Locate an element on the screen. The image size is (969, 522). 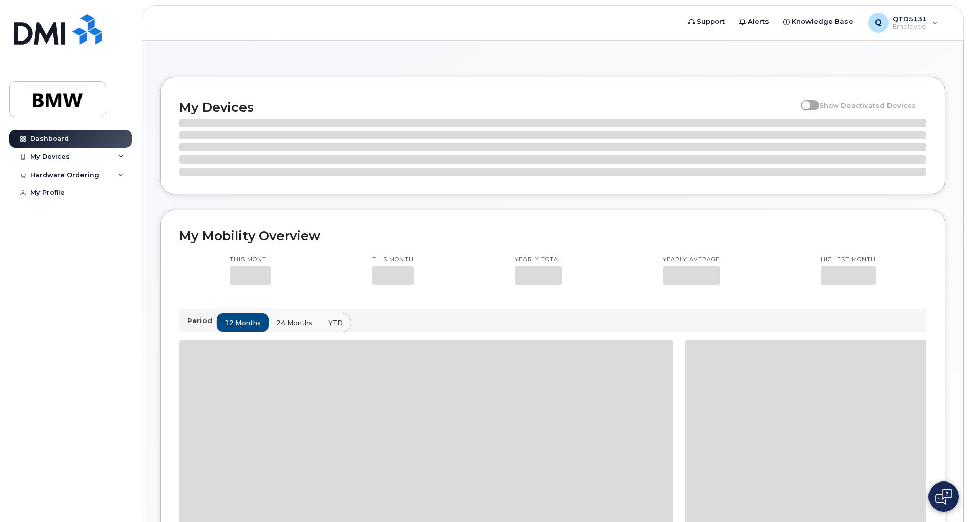
h2: My Devices is located at coordinates (487, 107).